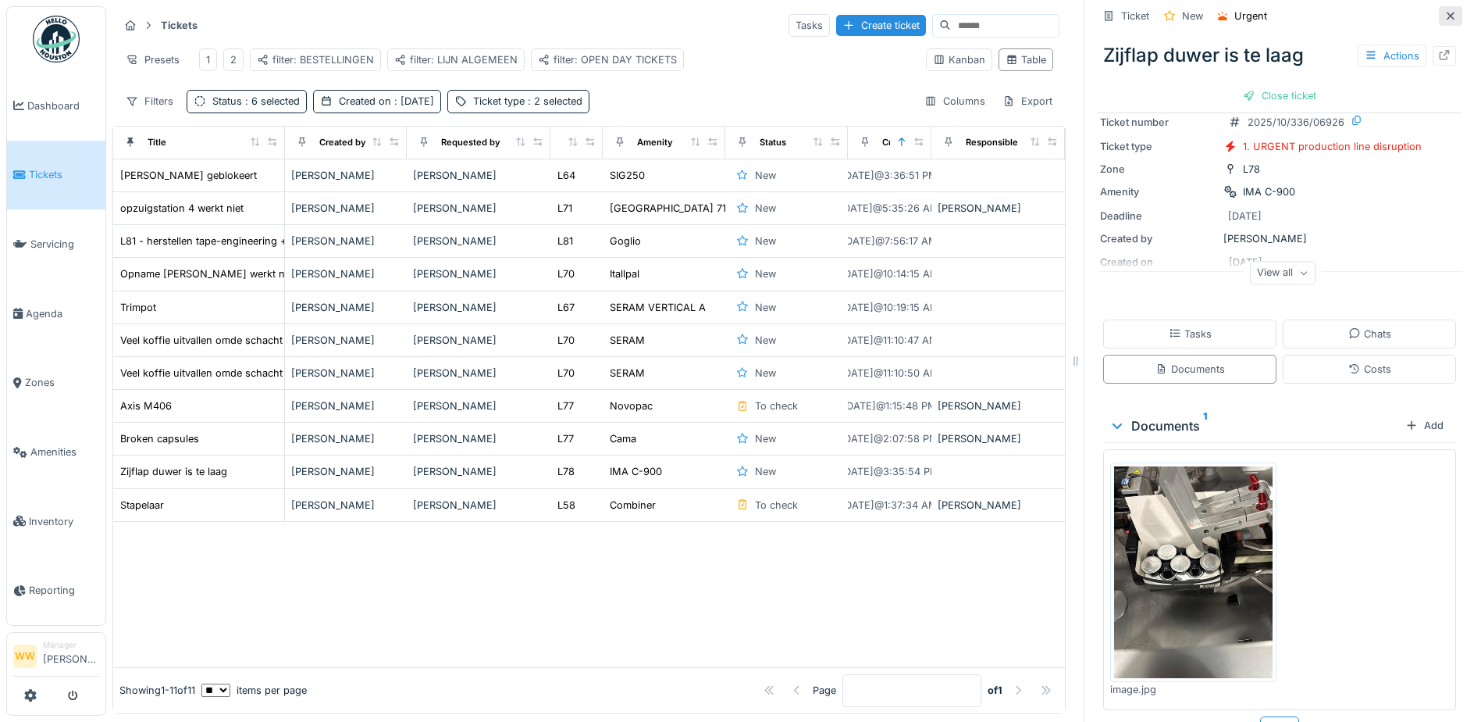 The width and height of the screenshot is (1481, 722). Describe the element at coordinates (1251, 16) in the screenshot. I see `div: Urgent` at that location.